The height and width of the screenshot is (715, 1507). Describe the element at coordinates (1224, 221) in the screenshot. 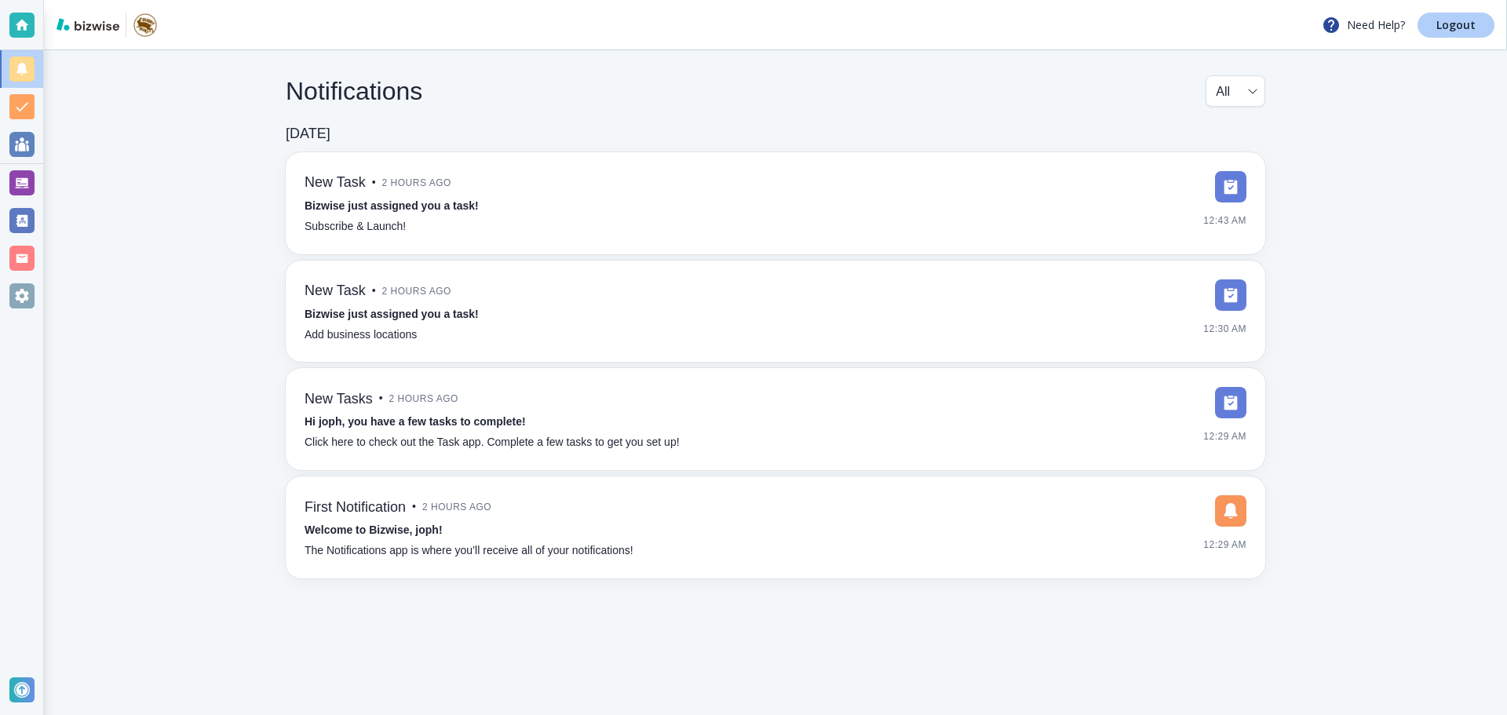

I see `span: 12:43 AM` at that location.